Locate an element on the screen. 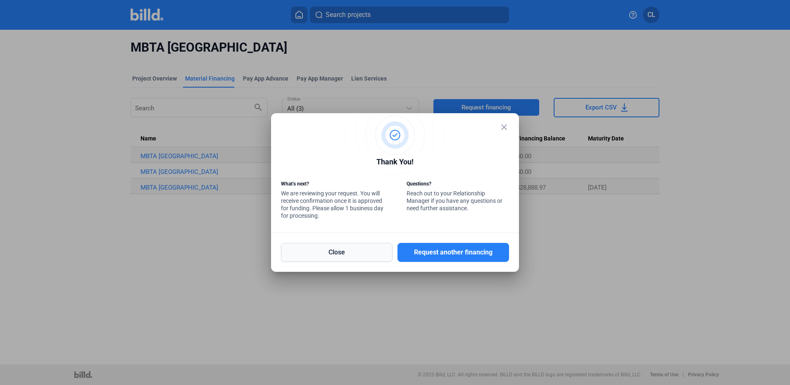 The width and height of the screenshot is (790, 385). div: Questions? is located at coordinates (458, 185).